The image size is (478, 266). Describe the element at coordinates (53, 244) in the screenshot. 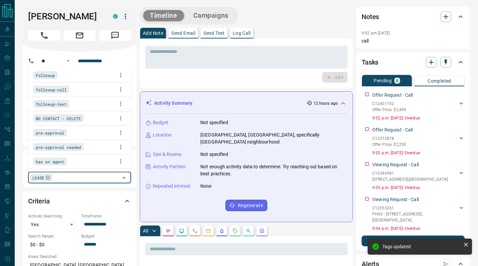

I see `p: $0 - $0` at that location.